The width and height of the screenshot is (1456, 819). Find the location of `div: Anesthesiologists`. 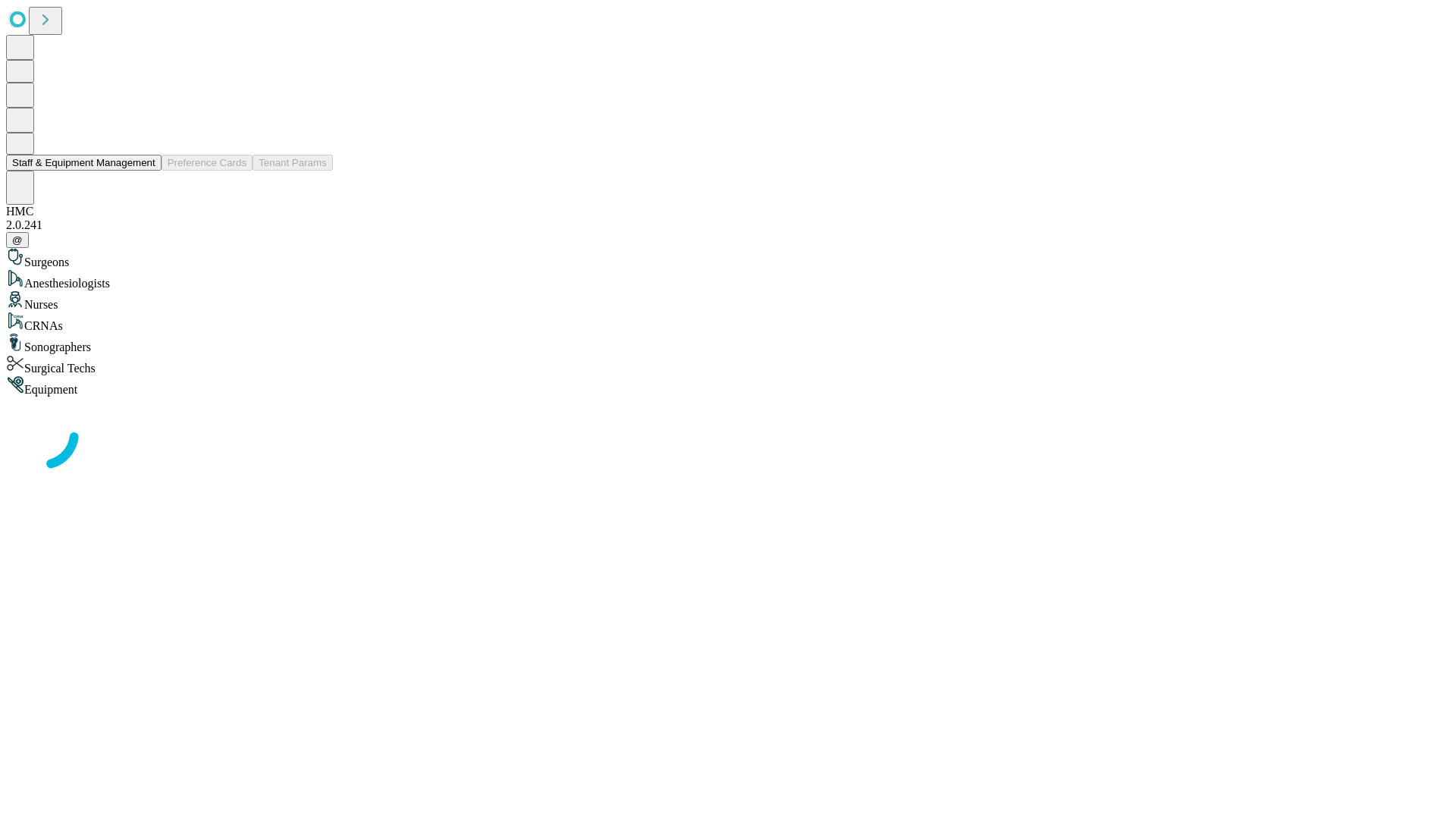

div: Anesthesiologists is located at coordinates (728, 280).